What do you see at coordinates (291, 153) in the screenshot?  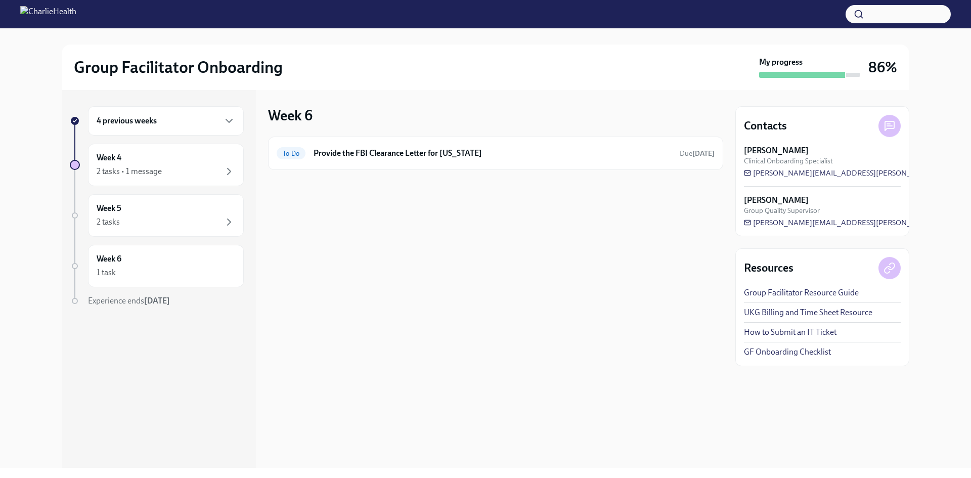 I see `span: To Do` at bounding box center [291, 153].